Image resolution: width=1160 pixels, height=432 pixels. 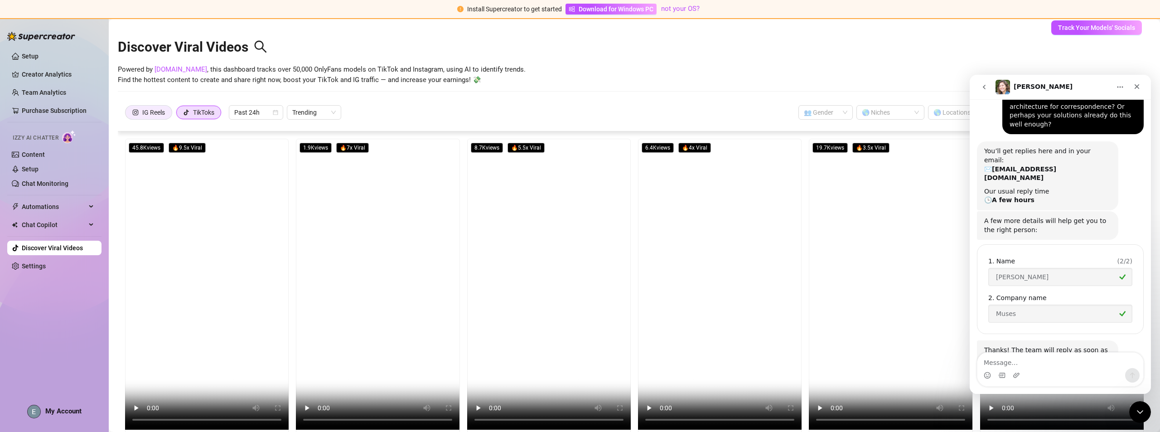 What do you see at coordinates (1097, 28) in the screenshot?
I see `span: Track Your Models' Socials` at bounding box center [1097, 28].